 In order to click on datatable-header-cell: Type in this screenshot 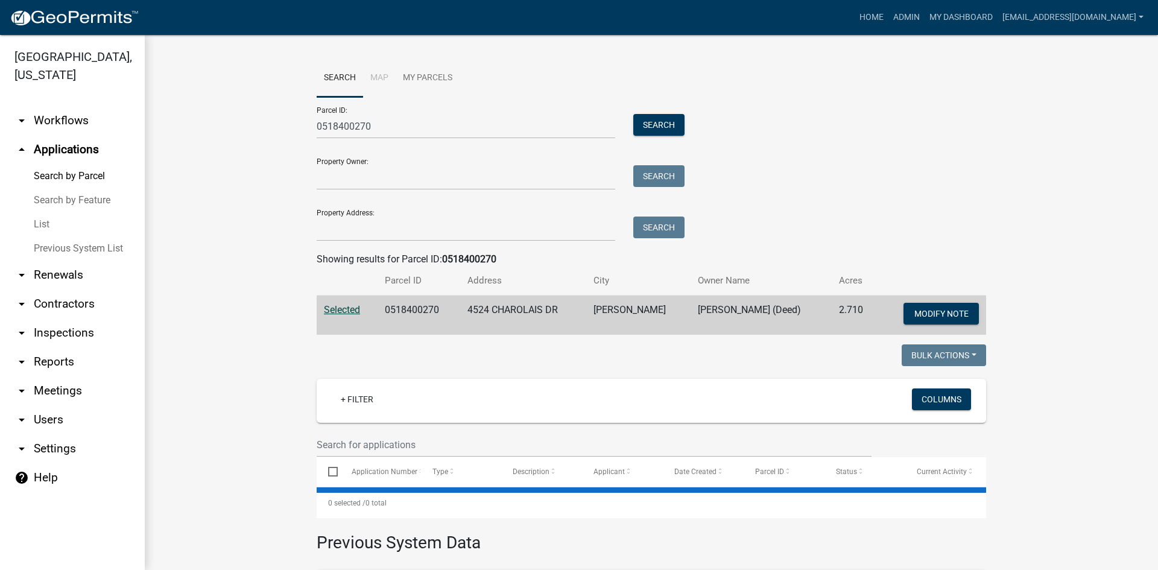, I will do `click(461, 472)`.